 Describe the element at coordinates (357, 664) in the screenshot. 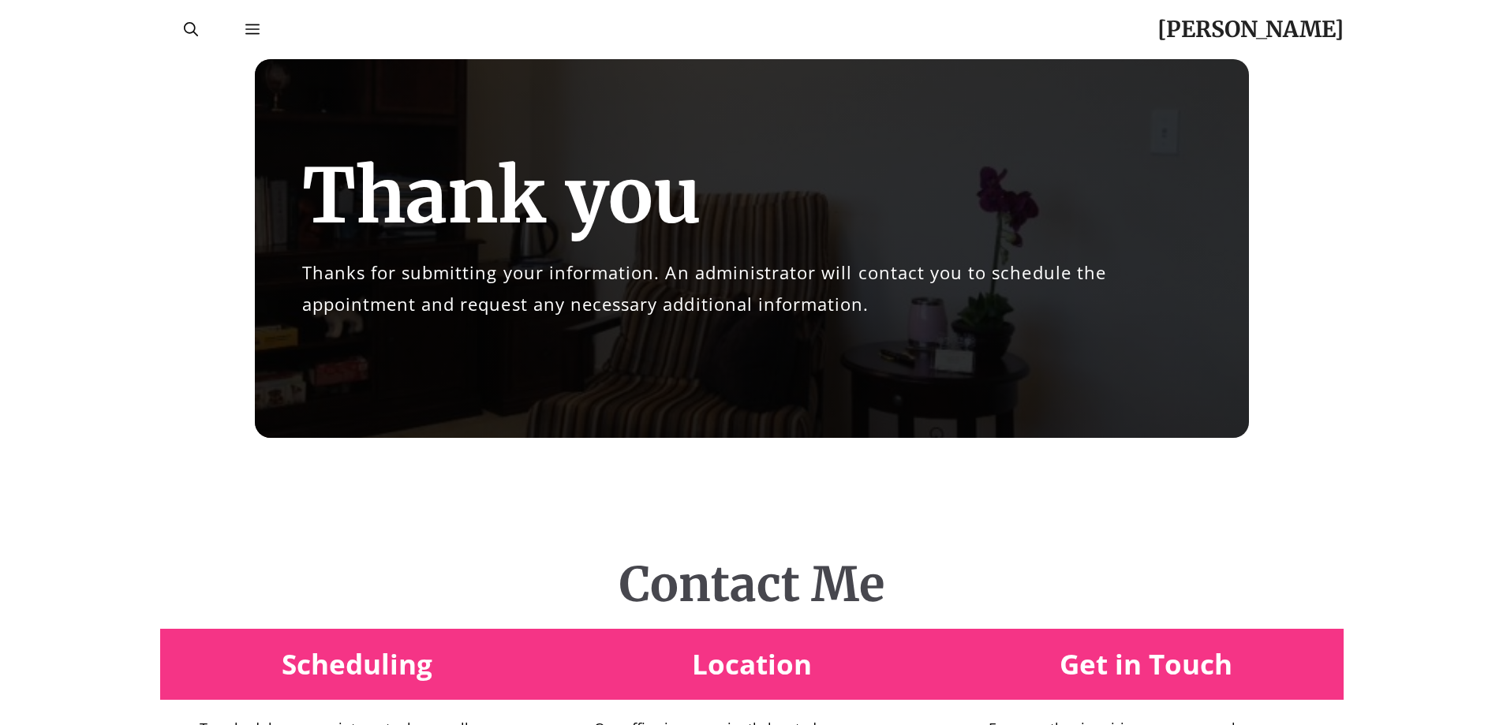

I see `h2: Scheduling` at that location.